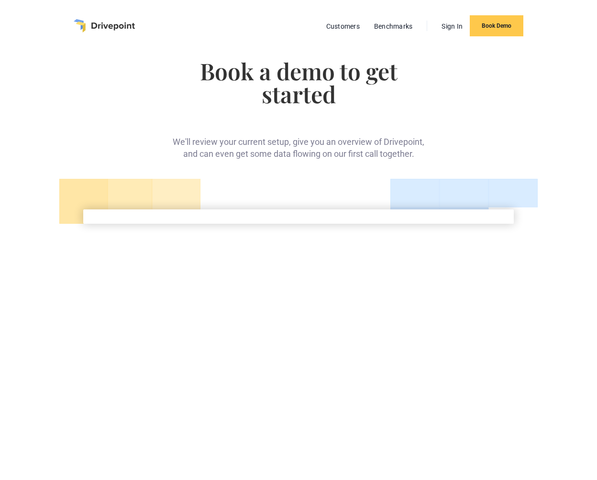 This screenshot has width=597, height=480. I want to click on a: Book Demo, so click(497, 26).